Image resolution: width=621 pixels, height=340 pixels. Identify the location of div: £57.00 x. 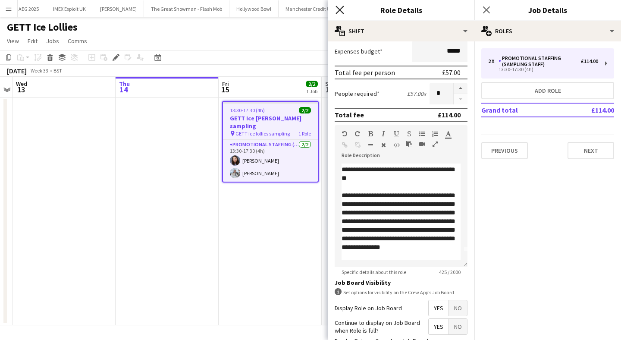
(417, 94).